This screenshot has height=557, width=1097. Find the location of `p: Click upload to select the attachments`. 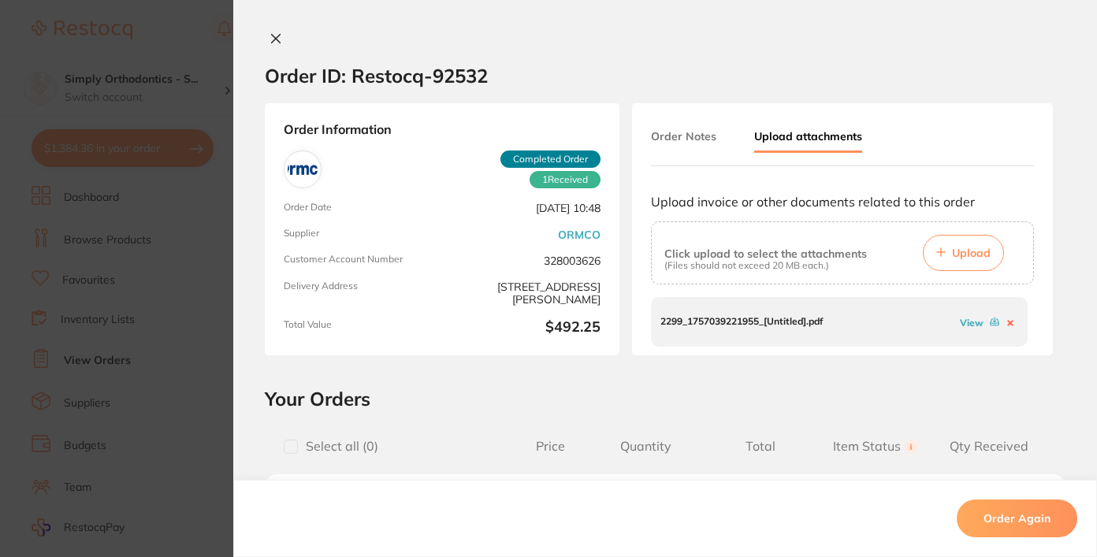

p: Click upload to select the attachments is located at coordinates (765, 254).